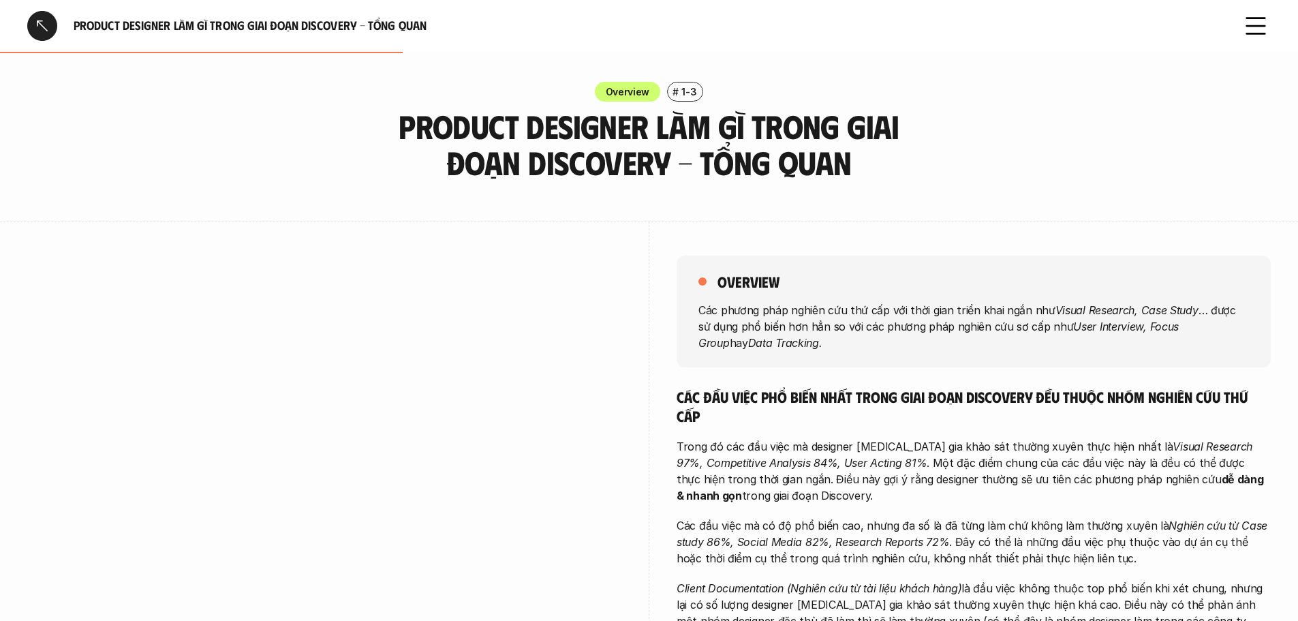  What do you see at coordinates (819, 588) in the screenshot?
I see `em: Client Documentation (Nghiên cứu từ tài liệu khách hàng)` at bounding box center [819, 588].